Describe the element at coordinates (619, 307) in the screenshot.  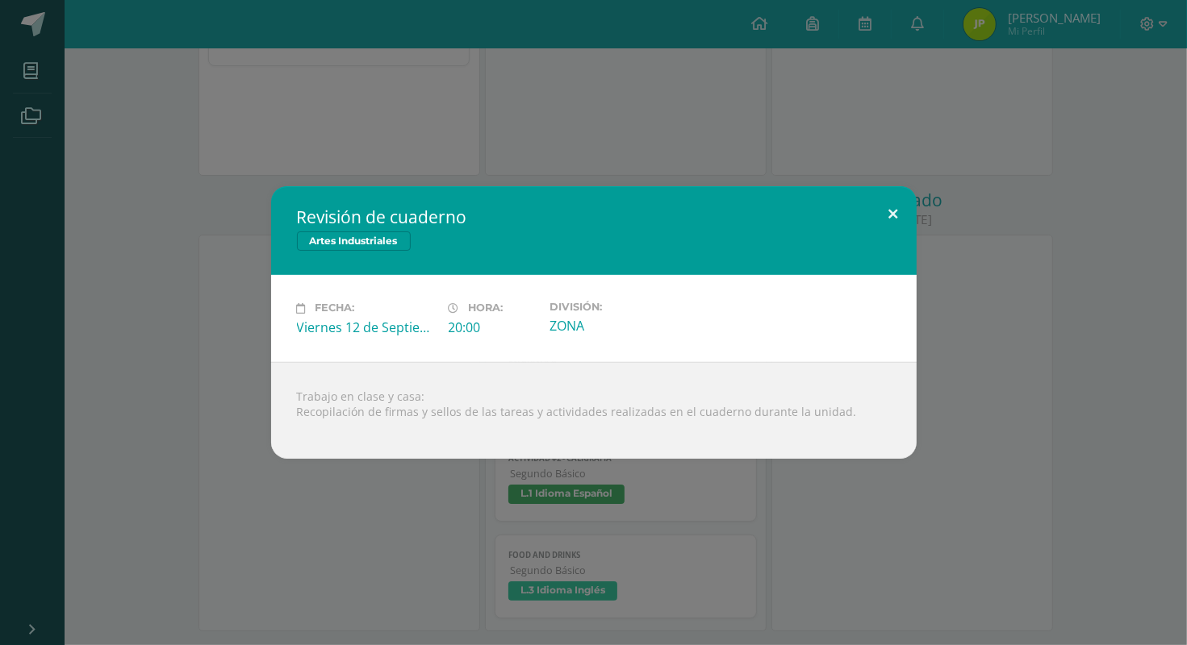
I see `label: División:` at that location.